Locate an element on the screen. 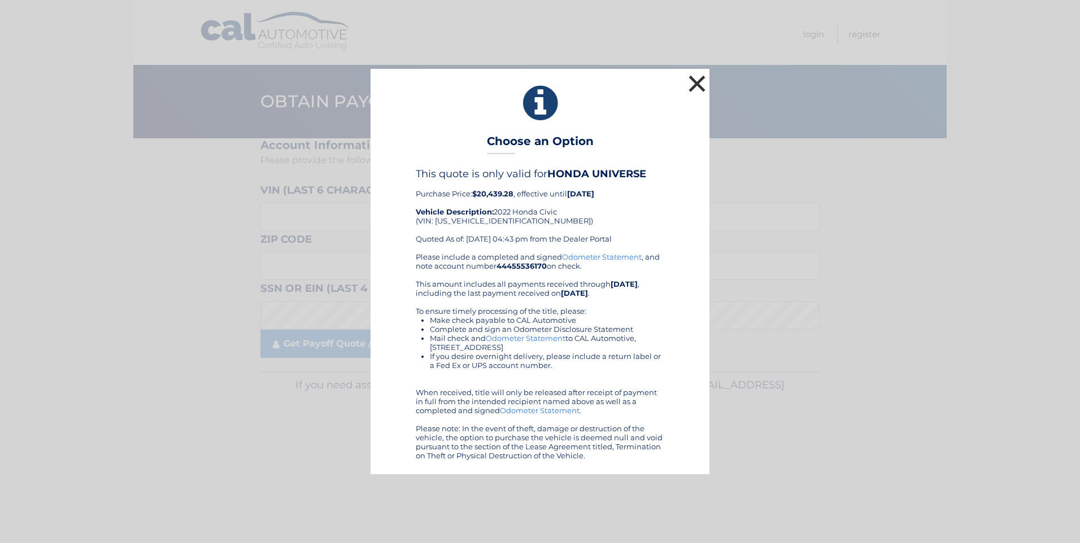  b: HONDA UNIVERSE is located at coordinates (596, 174).